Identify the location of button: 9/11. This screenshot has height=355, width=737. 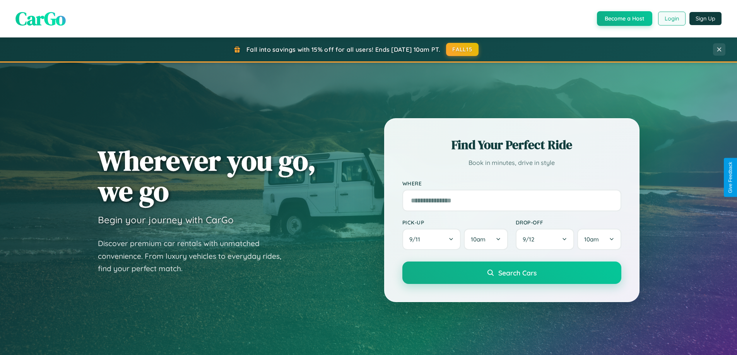
(431, 239).